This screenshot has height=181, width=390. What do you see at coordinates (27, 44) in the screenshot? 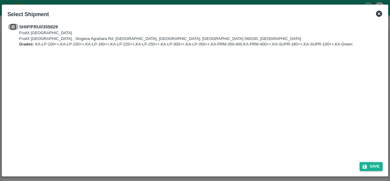
I see `b: Grades:` at bounding box center [27, 44].